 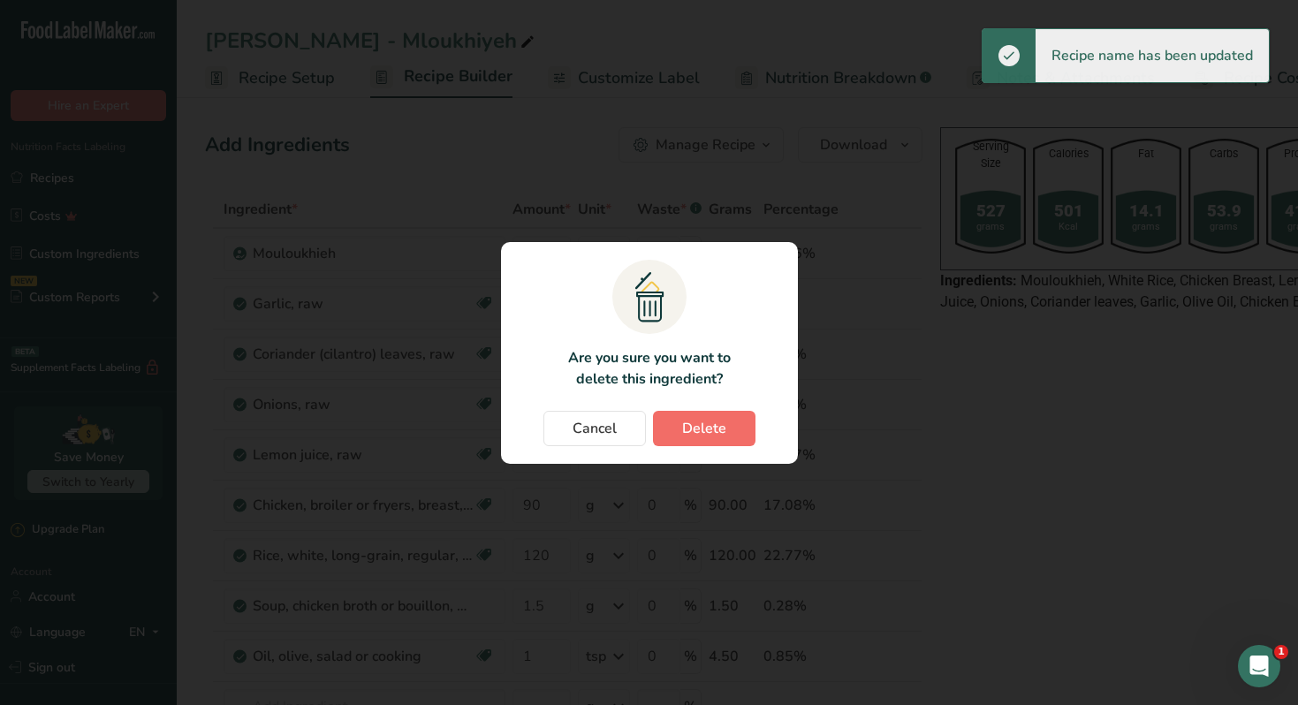 I want to click on button: Delete, so click(x=704, y=429).